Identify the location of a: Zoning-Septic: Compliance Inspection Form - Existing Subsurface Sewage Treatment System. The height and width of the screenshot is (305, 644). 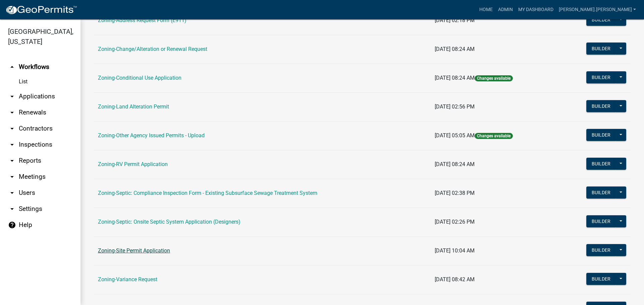
(208, 193).